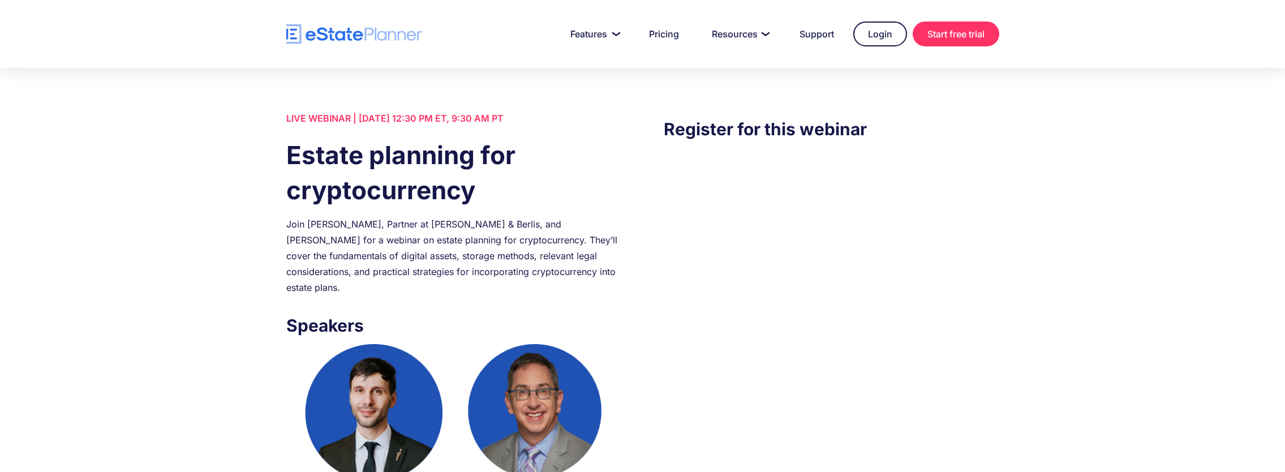  I want to click on a: Features, so click(593, 34).